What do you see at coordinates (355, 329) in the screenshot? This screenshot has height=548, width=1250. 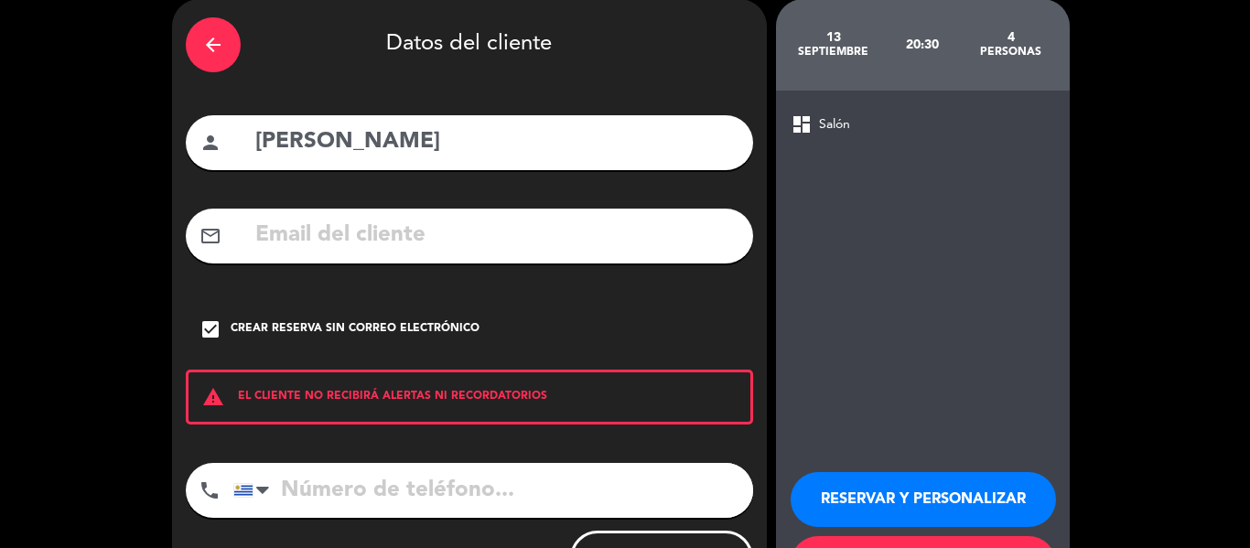 I see `div: Crear reserva sin correo electrónico` at bounding box center [355, 329].